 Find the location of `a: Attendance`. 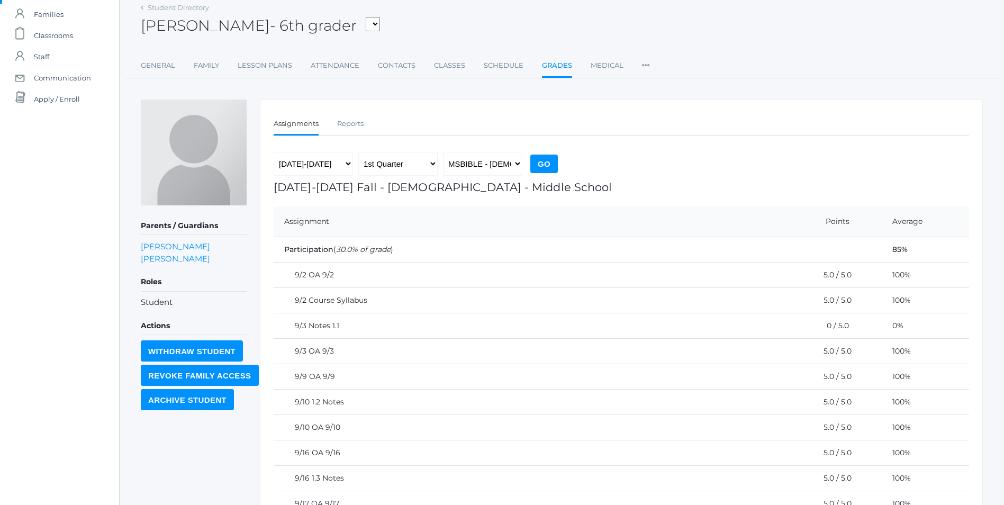

a: Attendance is located at coordinates (335, 66).